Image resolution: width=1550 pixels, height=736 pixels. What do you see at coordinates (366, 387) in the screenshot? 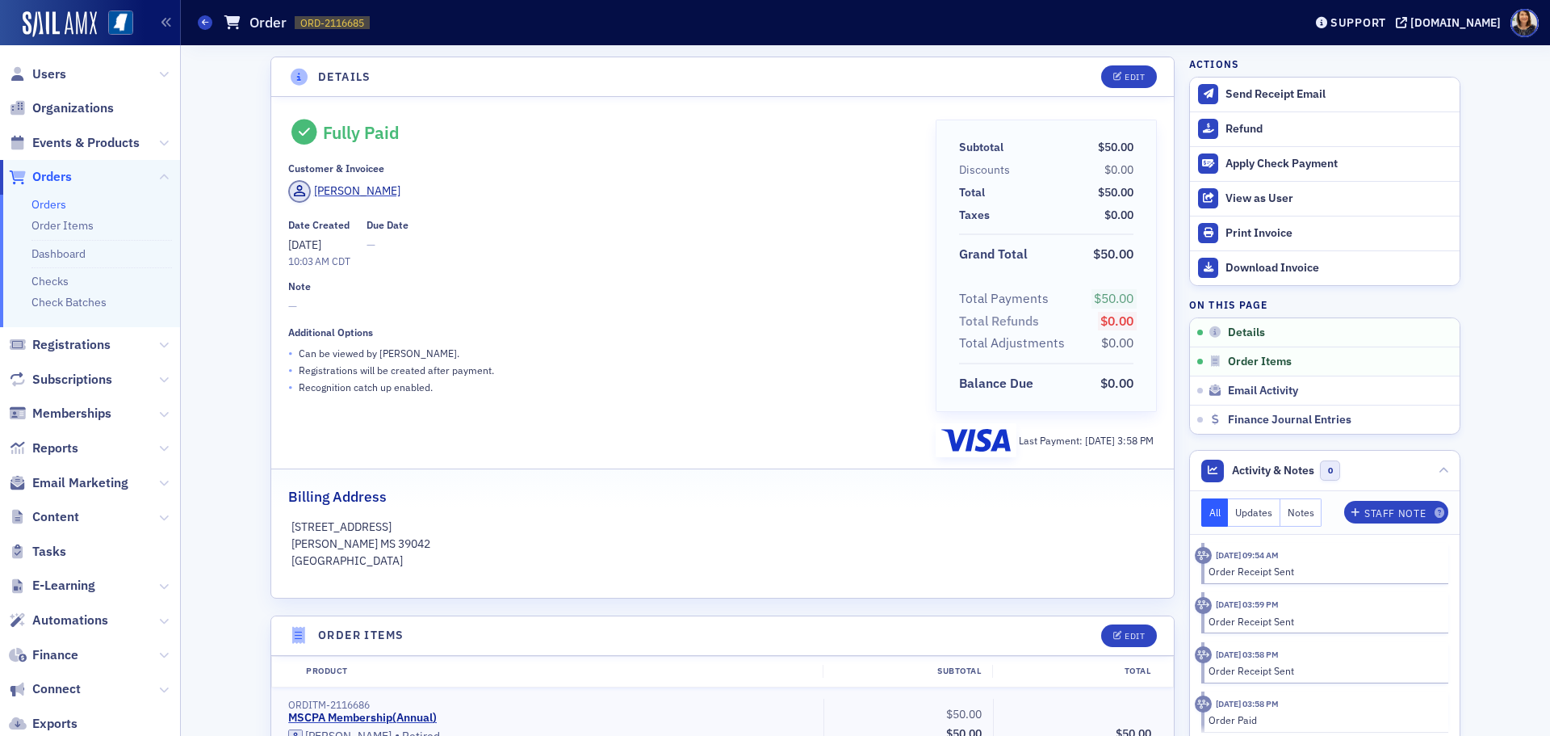
I see `p: Recognition catch up enabled.` at bounding box center [366, 387].